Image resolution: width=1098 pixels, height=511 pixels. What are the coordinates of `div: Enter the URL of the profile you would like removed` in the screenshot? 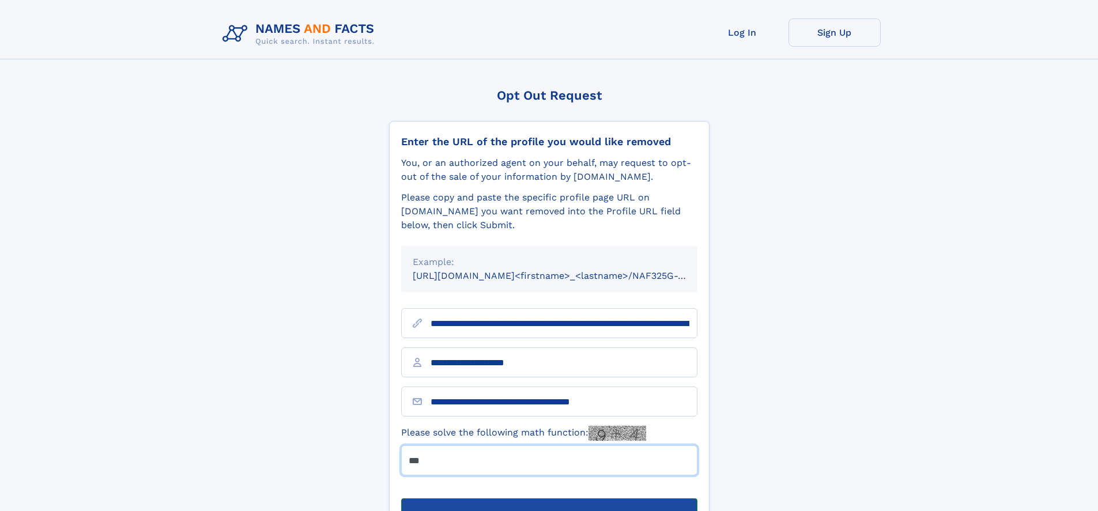 It's located at (549, 142).